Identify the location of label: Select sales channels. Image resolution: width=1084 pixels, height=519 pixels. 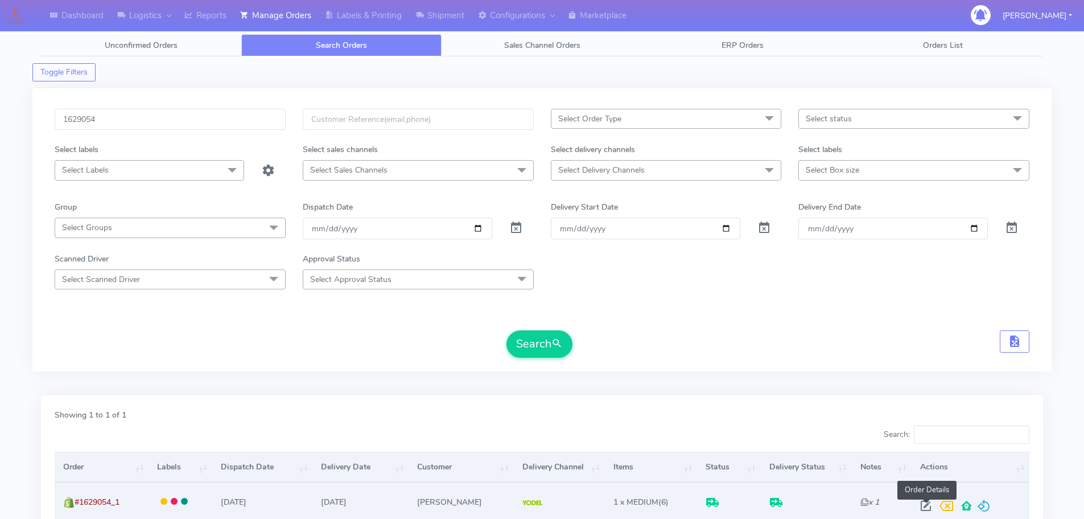
(340, 149).